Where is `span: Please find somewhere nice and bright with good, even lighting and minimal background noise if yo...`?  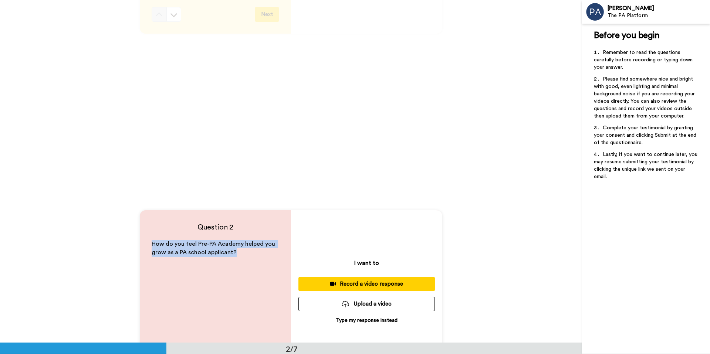
span: Please find somewhere nice and bright with good, even lighting and minimal background noise if yo... is located at coordinates (645, 98).